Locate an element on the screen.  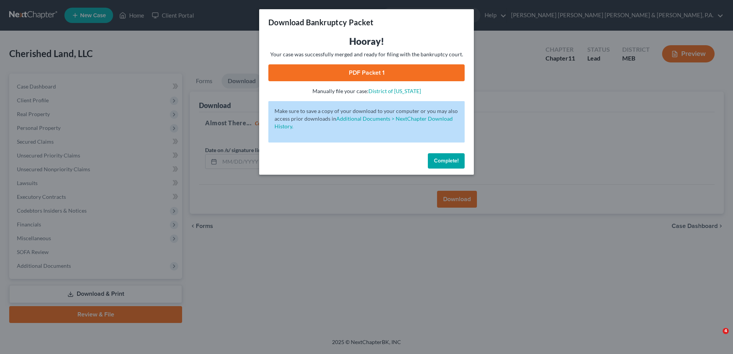
p: Your case was successfully merged and ready for filing with the bankruptcy court. is located at coordinates (366, 54).